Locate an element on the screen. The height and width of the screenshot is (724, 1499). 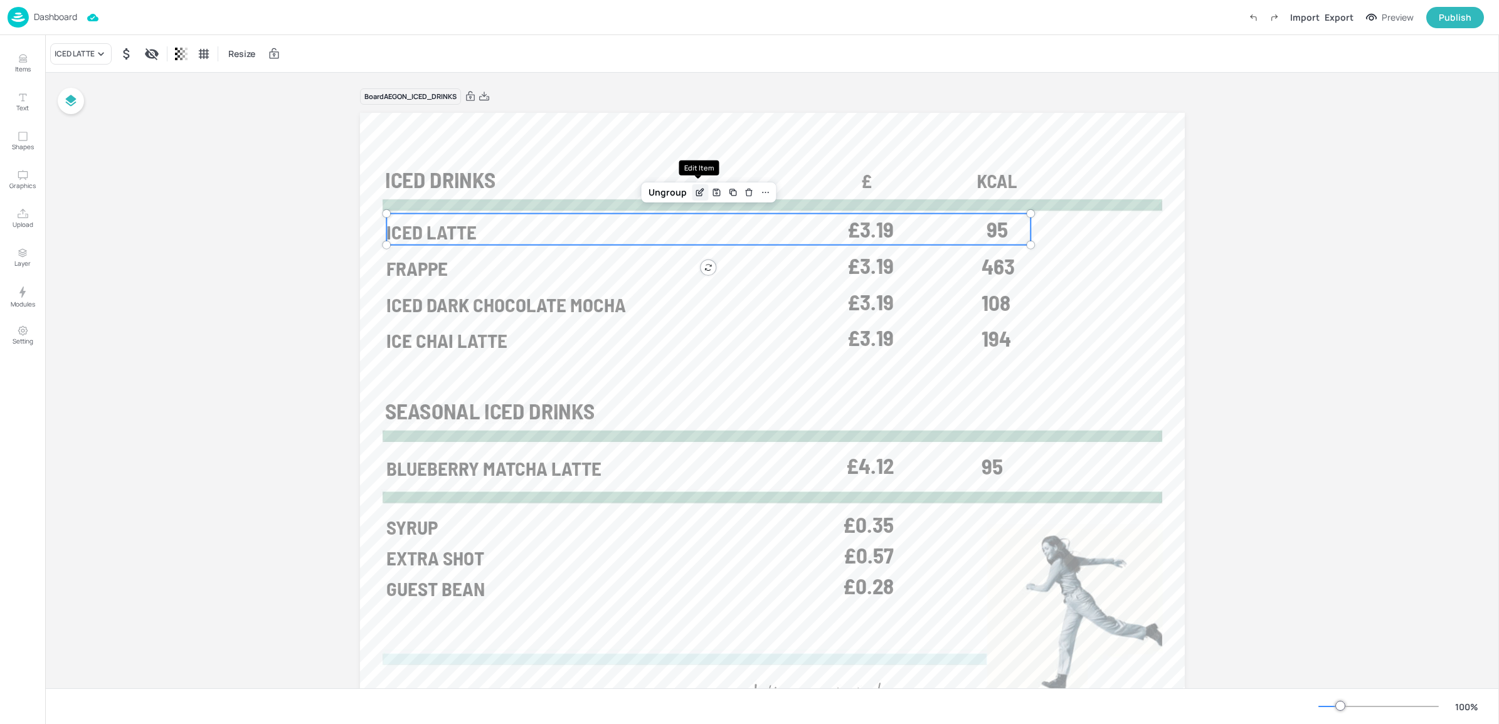
div: Export is located at coordinates (1339, 17).